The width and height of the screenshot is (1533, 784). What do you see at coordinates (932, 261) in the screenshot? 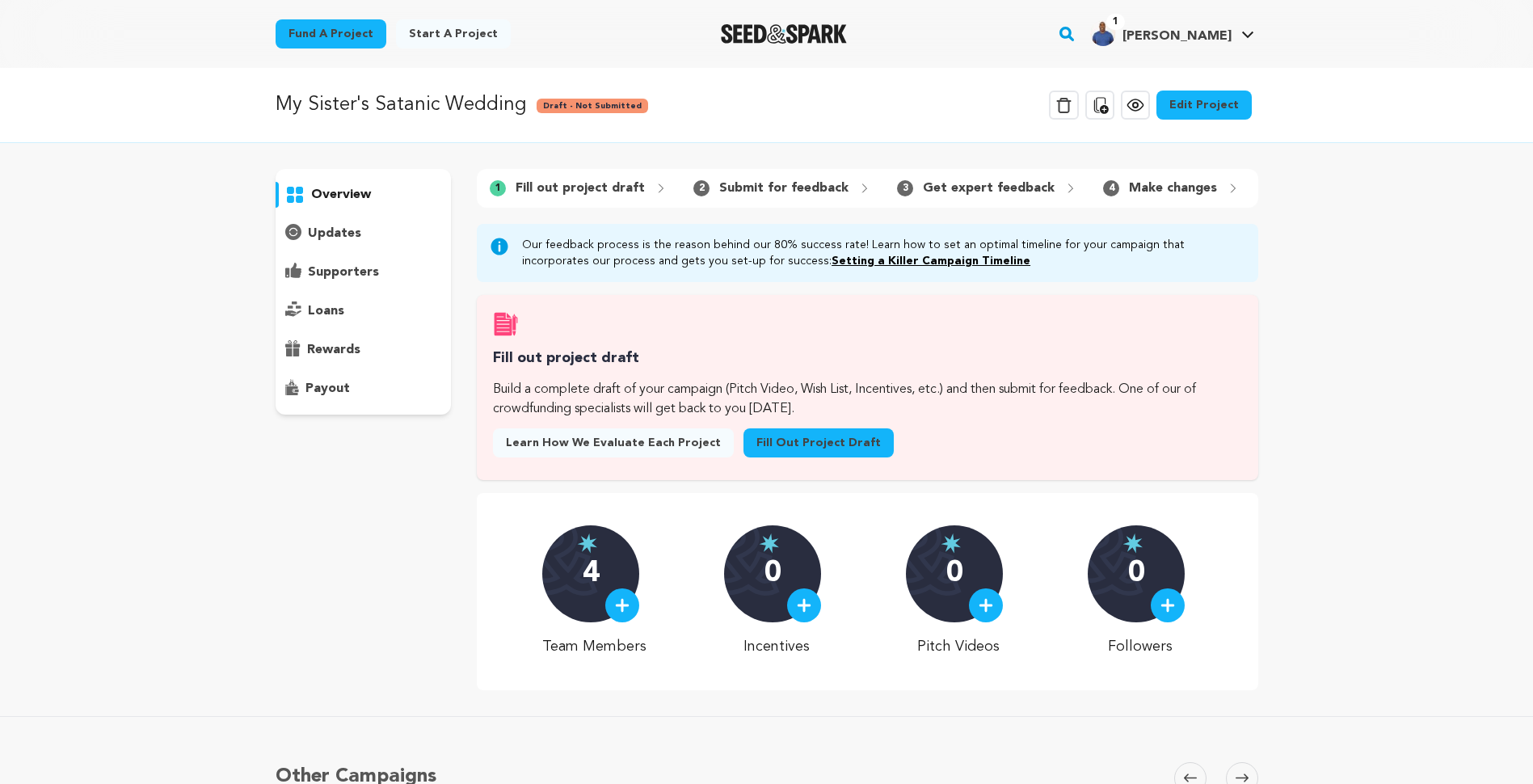
I see `a: Setting a Killer Campaign Timeline` at bounding box center [932, 261].